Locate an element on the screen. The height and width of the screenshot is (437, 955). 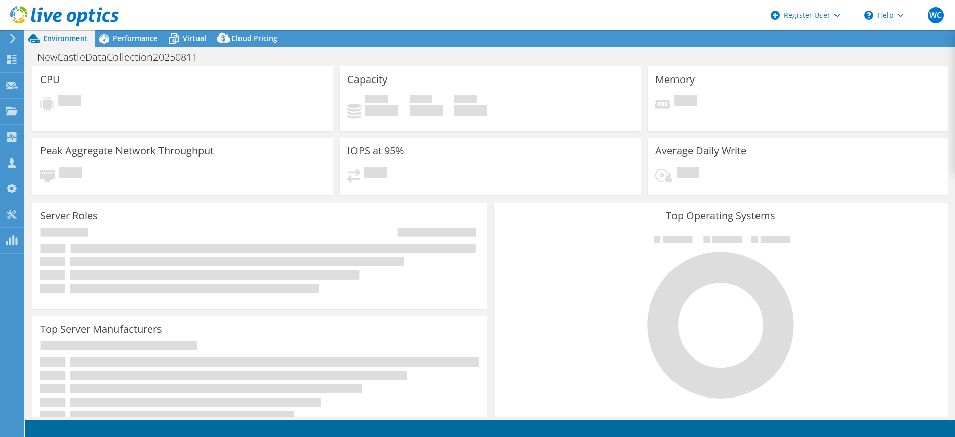
h3: Average Daily Write is located at coordinates (701, 151).